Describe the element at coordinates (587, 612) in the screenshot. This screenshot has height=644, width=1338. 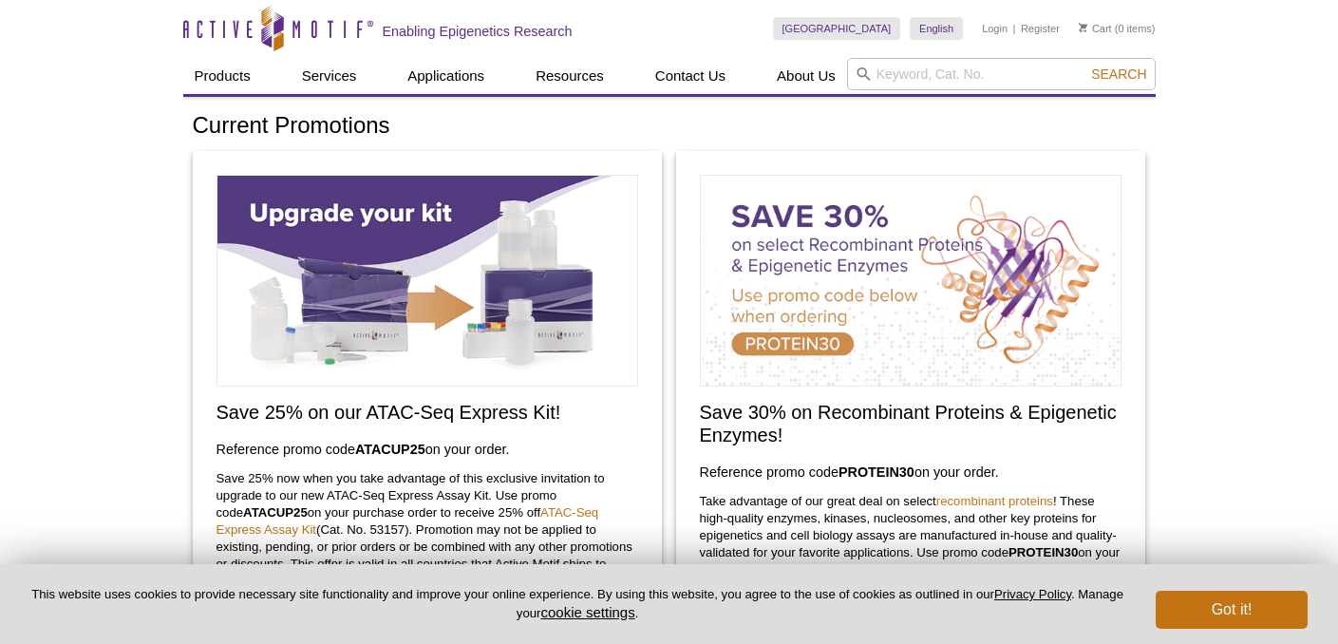
I see `button: cookie settings` at that location.